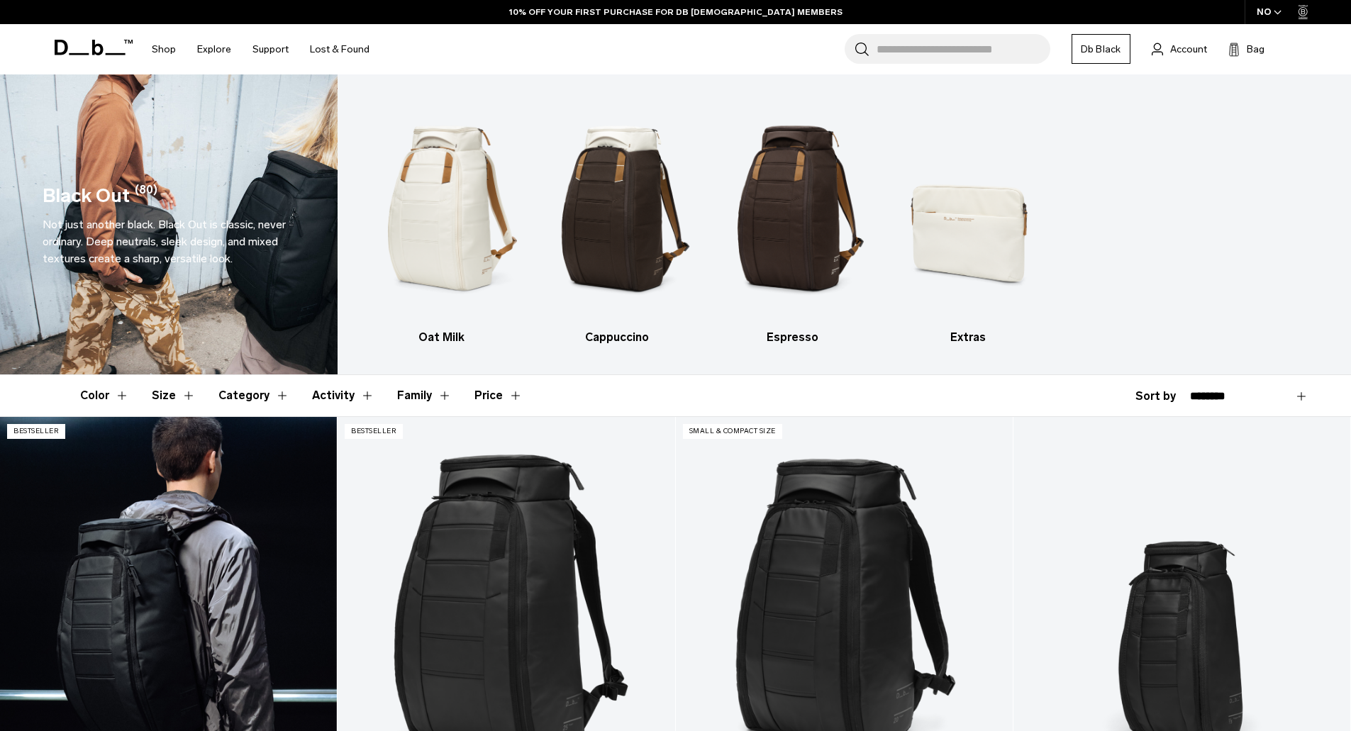  I want to click on li: 1 / 4, so click(441, 221).